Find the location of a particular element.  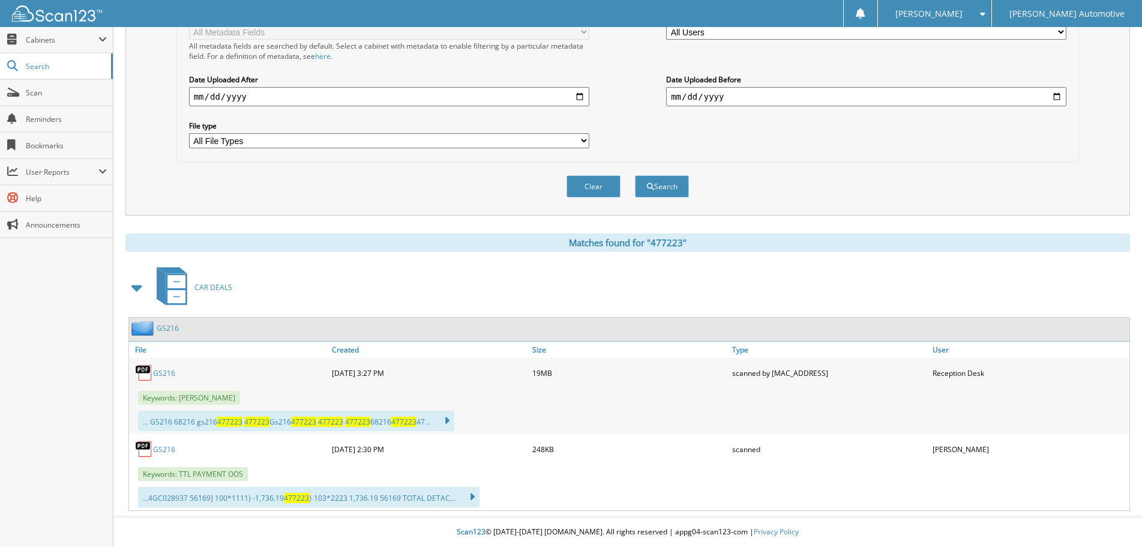

div: All metadata fields are searched by default. Select a cabinet with metadata to enable filtering b... is located at coordinates (389, 51).